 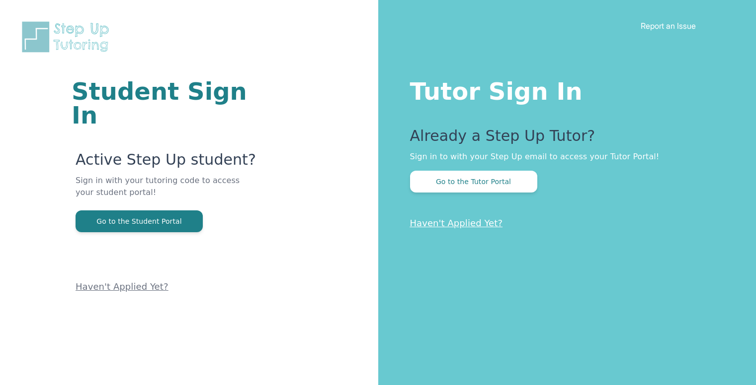 What do you see at coordinates (167, 163) in the screenshot?
I see `p: Active Step Up student?` at bounding box center [167, 163].